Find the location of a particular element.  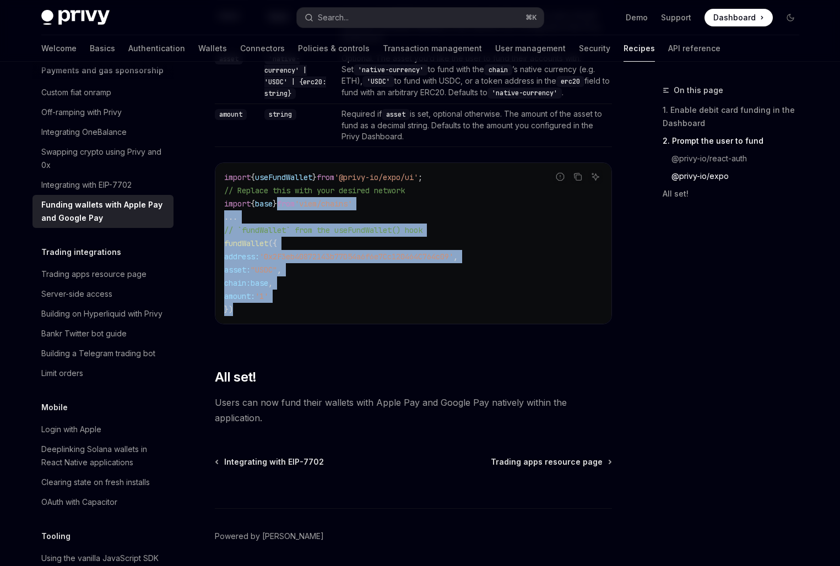

img: dark logo is located at coordinates (75, 18).